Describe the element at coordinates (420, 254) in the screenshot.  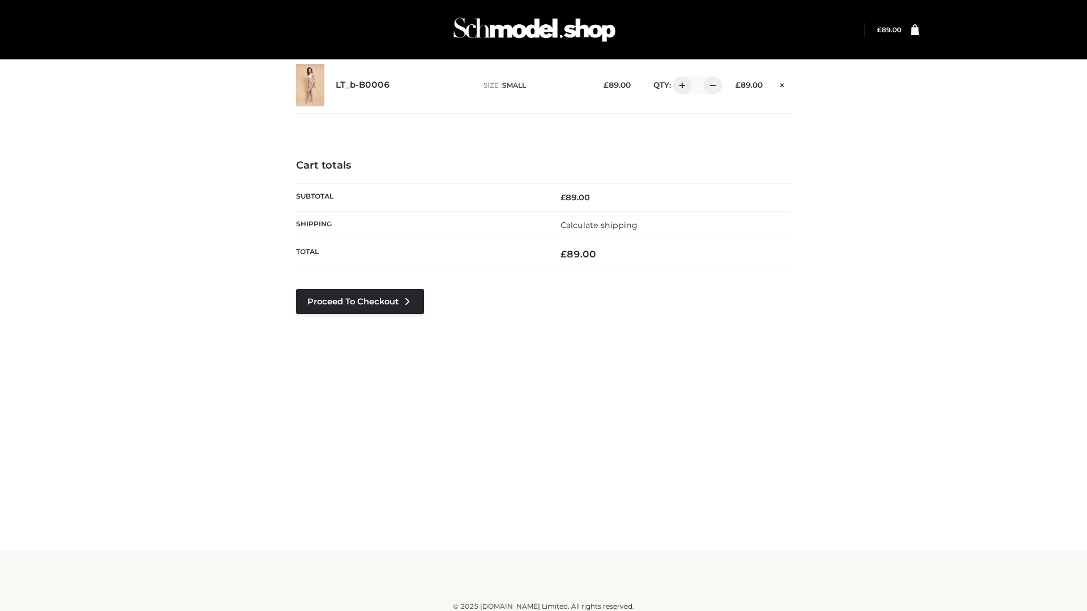
I see `th: Total` at that location.